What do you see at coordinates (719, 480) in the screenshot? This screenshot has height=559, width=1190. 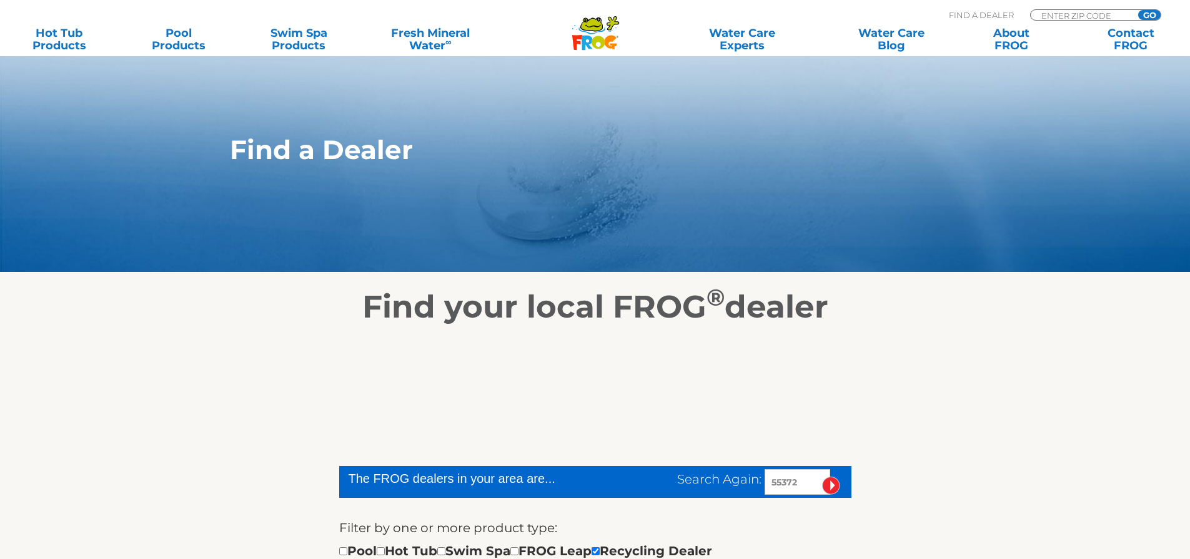 I see `span: Search Again:` at bounding box center [719, 480].